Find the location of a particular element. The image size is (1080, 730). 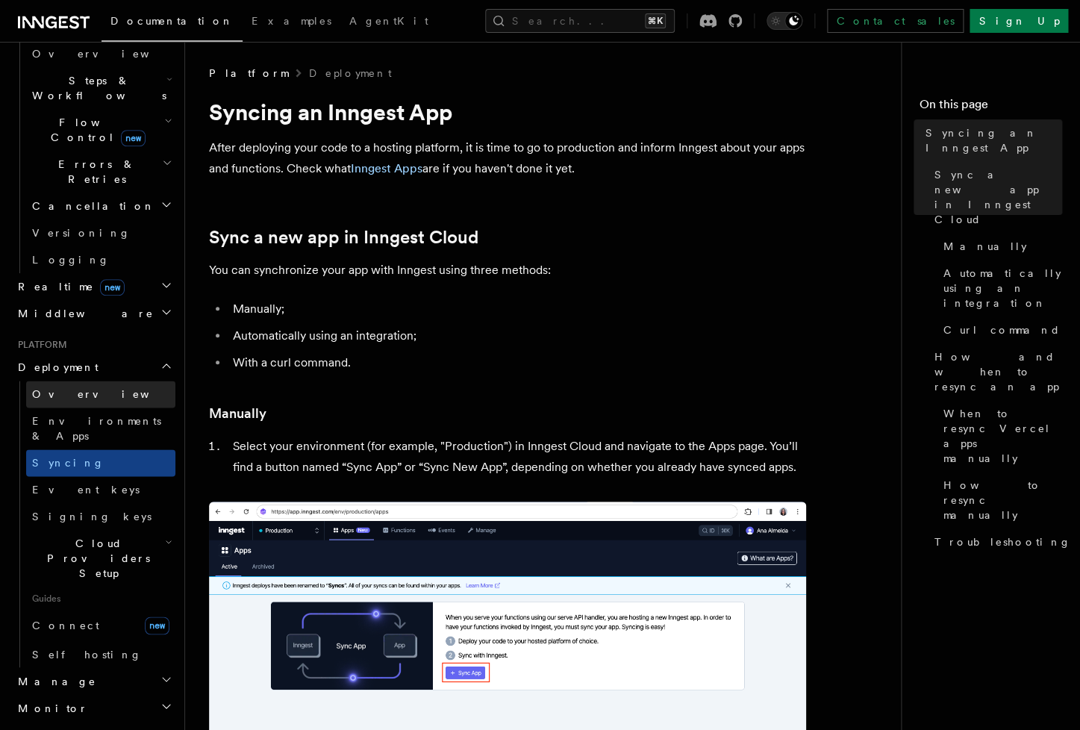

span: Realtime is located at coordinates (68, 287).